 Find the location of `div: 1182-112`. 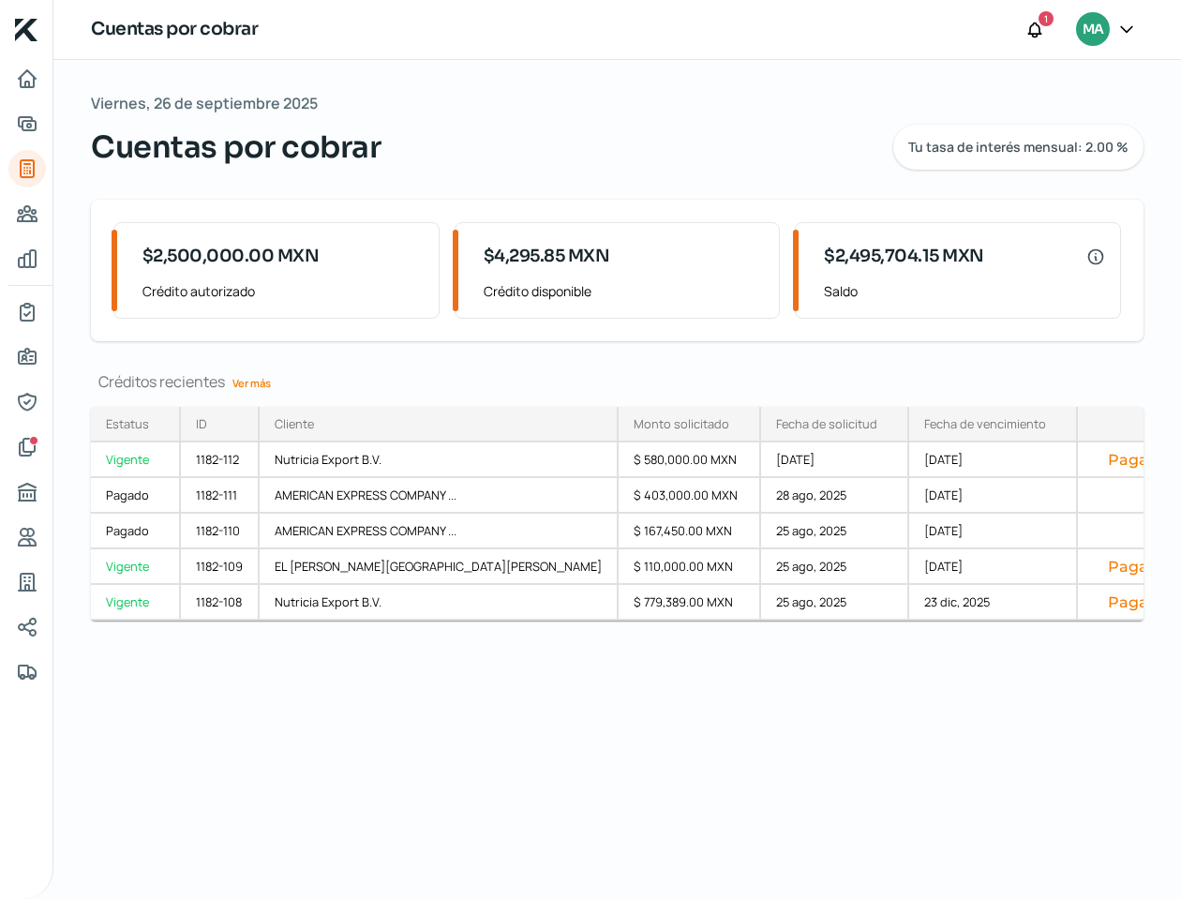

div: 1182-112 is located at coordinates (220, 460).